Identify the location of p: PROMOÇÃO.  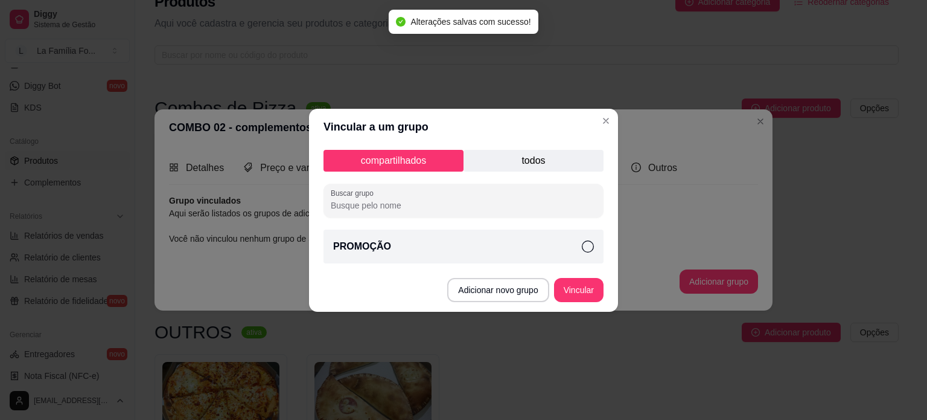
(362, 246).